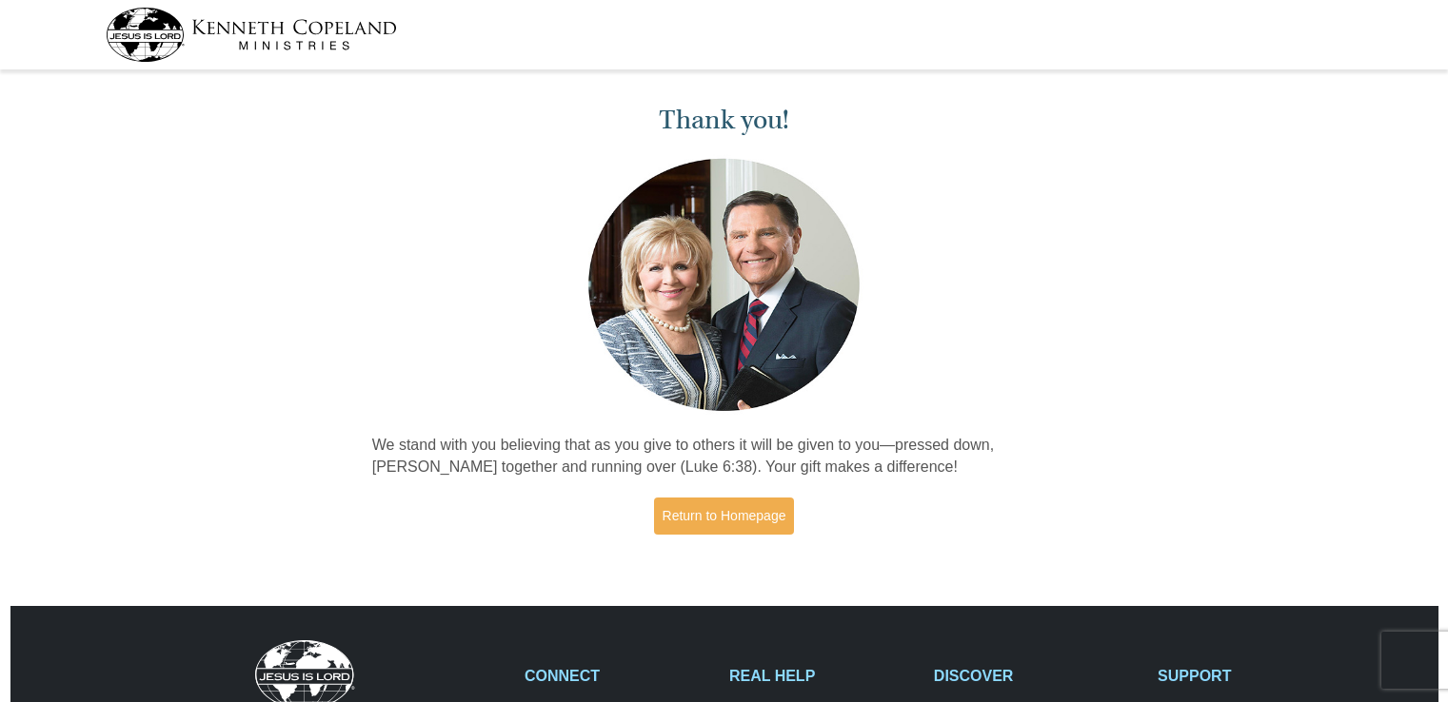 The height and width of the screenshot is (702, 1448). What do you see at coordinates (1250, 676) in the screenshot?
I see `h2: SUPPORT` at bounding box center [1250, 676].